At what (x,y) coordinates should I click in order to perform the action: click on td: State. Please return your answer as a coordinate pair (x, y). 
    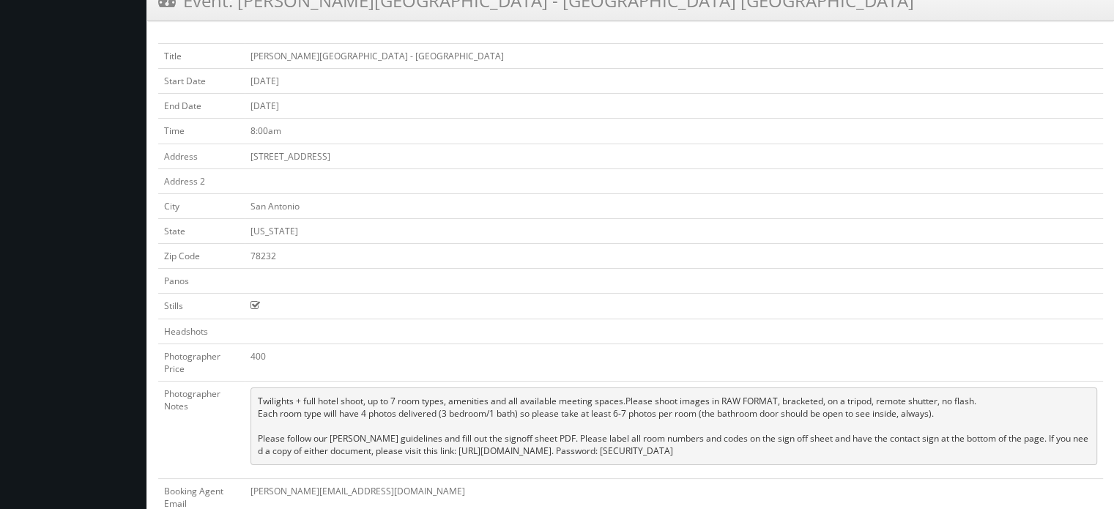
    Looking at the image, I should click on (201, 231).